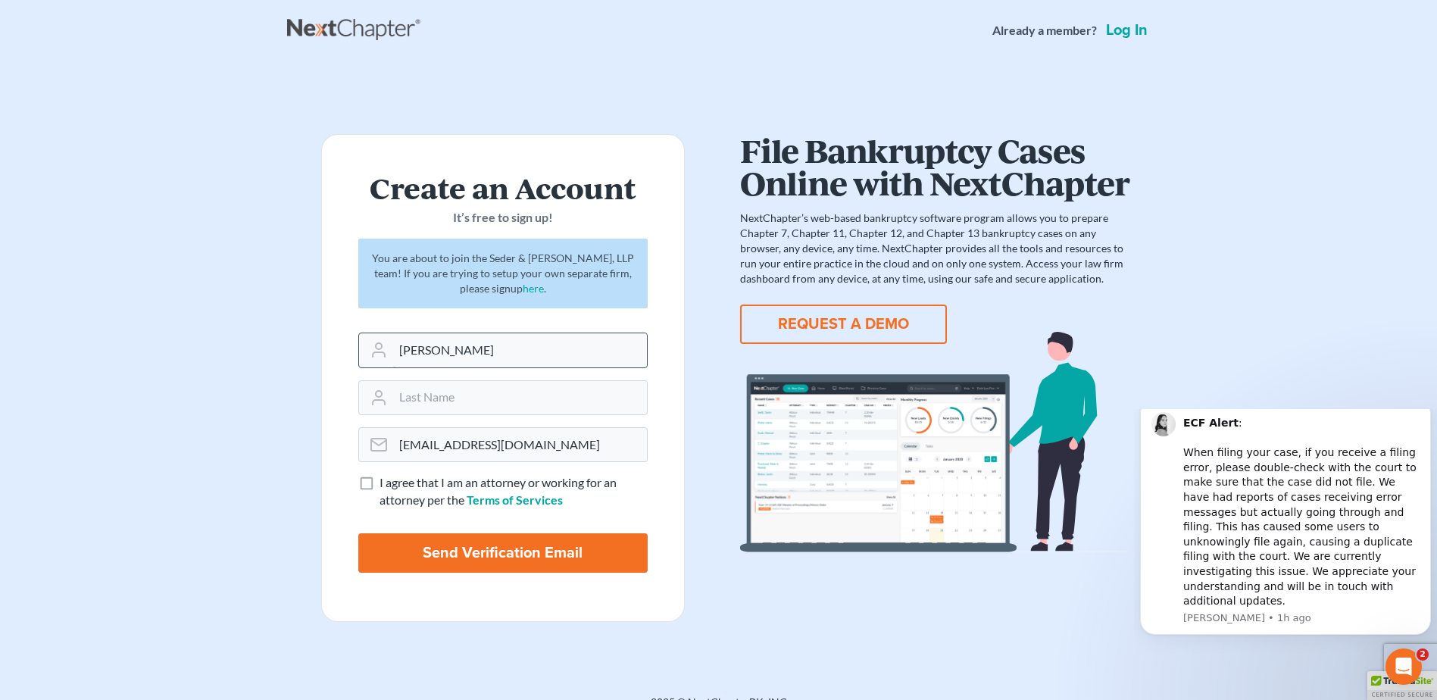  What do you see at coordinates (935, 442) in the screenshot?
I see `img: dashboard-867a026336fddd4d87f0941869007d5e2a59e2bc3a7d80a2916e9f42c0117099.svg` at bounding box center [935, 442].